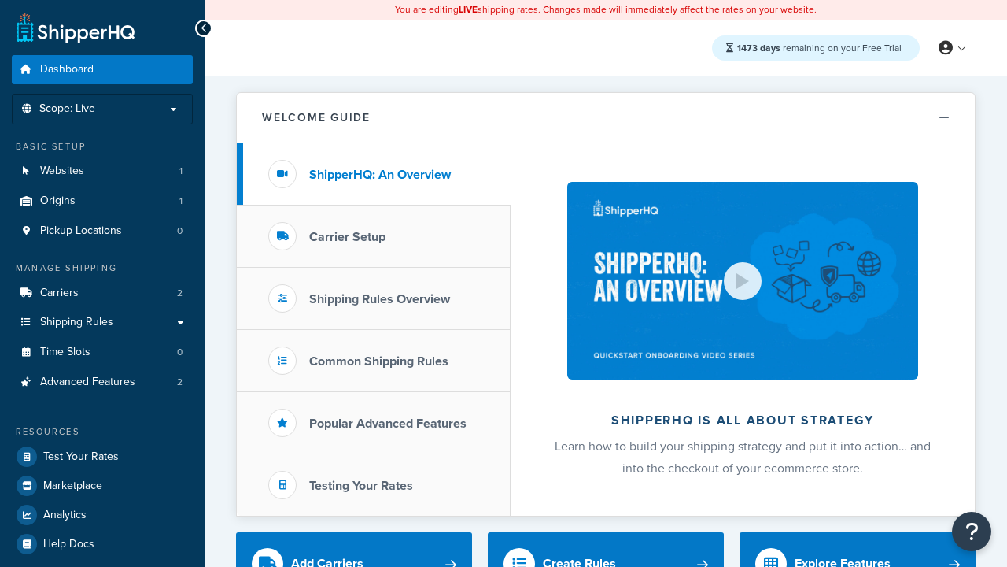 Image resolution: width=1007 pixels, height=567 pixels. Describe the element at coordinates (102, 201) in the screenshot. I see `li: Origins` at that location.